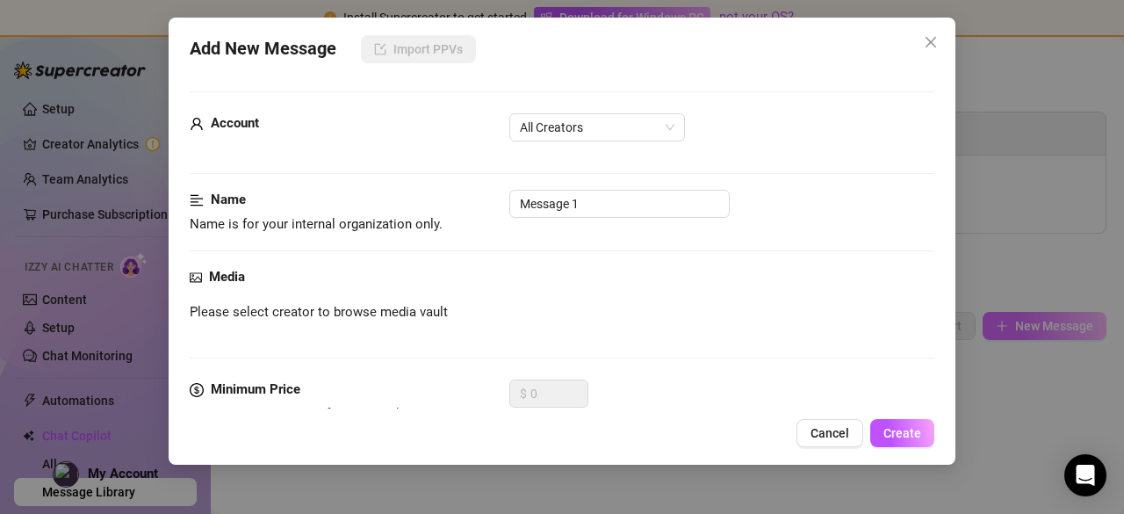 This screenshot has height=514, width=1124. I want to click on span: Please select creator to browse media vault, so click(319, 313).